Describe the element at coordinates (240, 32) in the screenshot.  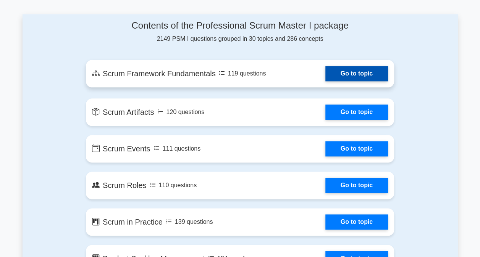
I see `div: 2149 PSM I questions grouped in 30 topics and 286 concepts` at that location.